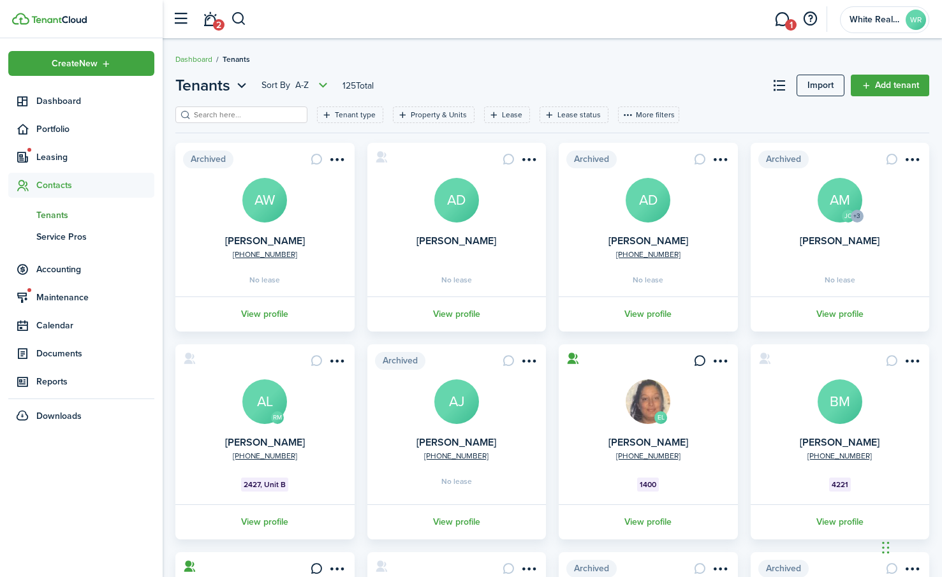  I want to click on img: Ashley Strang, so click(648, 402).